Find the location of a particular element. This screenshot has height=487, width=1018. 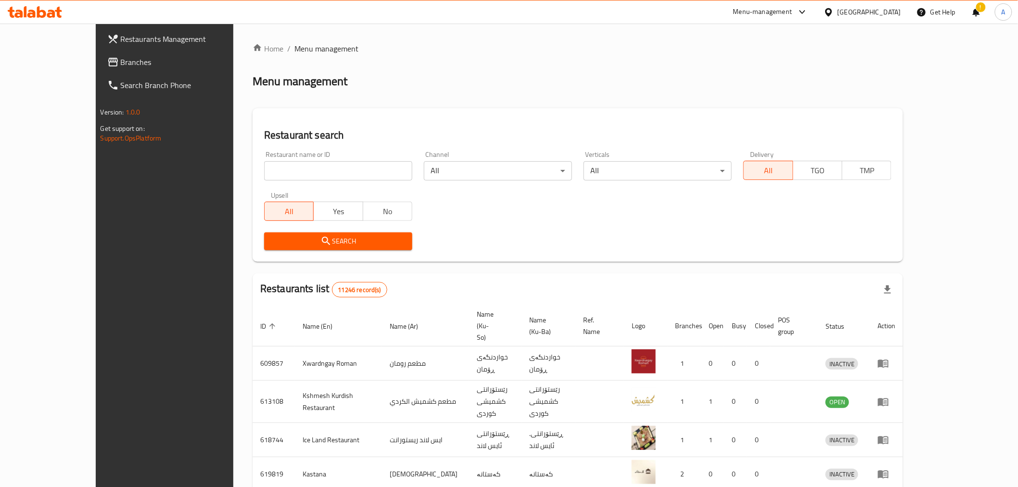

td: Xwardngay Roman is located at coordinates (338, 363).